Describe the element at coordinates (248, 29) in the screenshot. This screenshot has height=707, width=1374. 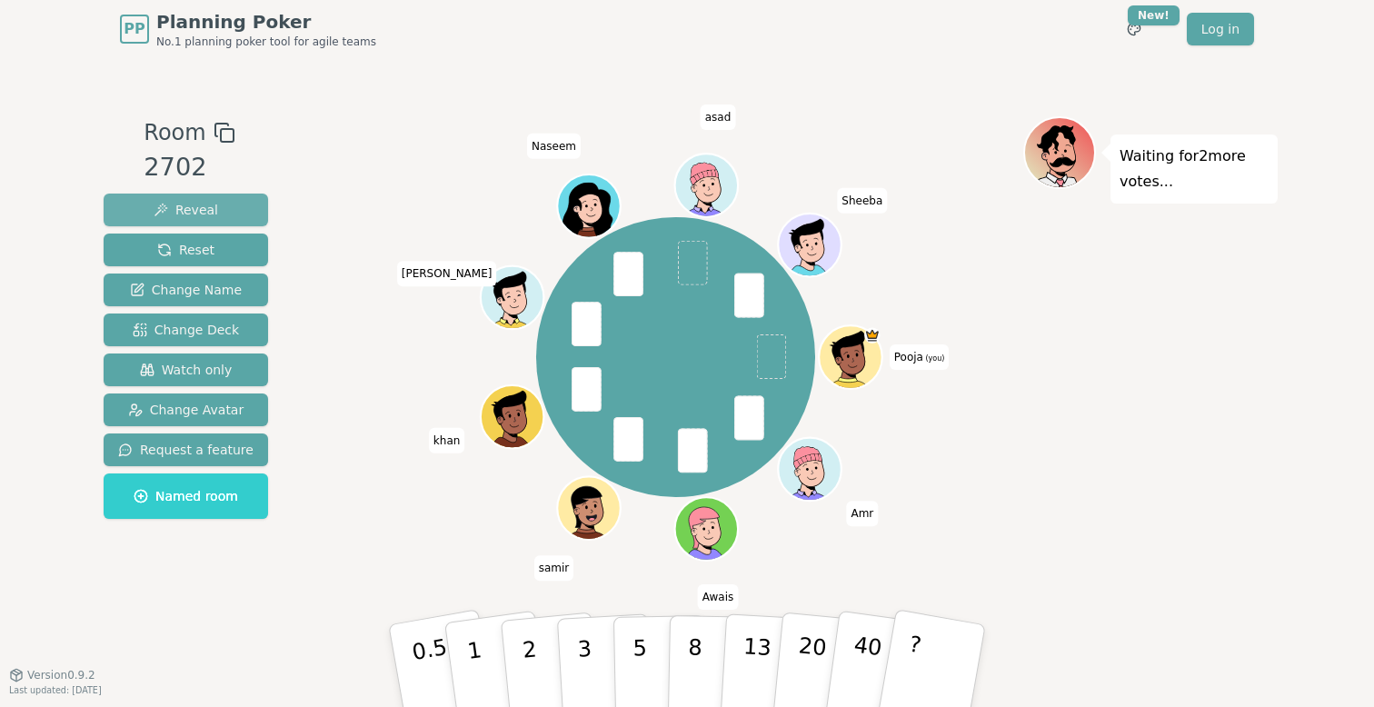
I see `a: PPPlanning PokerNo.1 planning poker tool for agile teams` at that location.